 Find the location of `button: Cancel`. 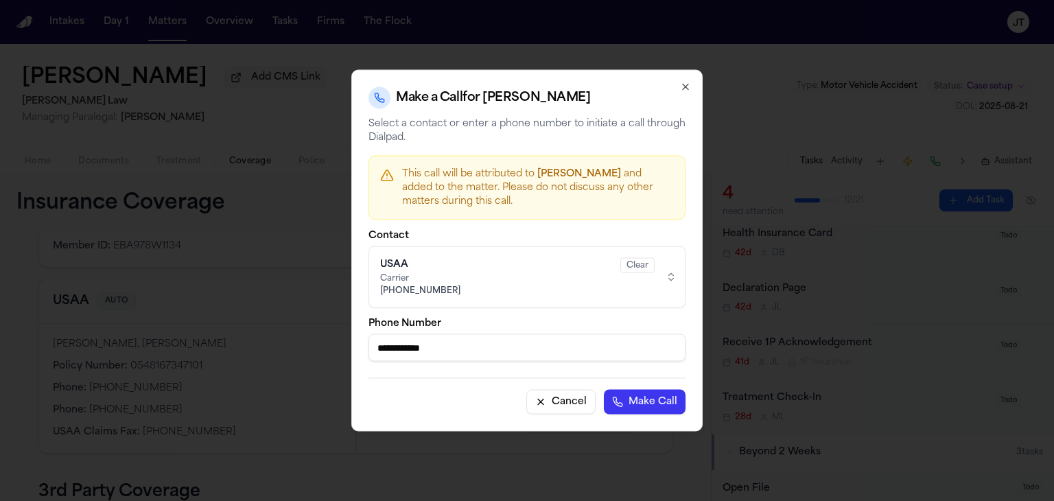

button: Cancel is located at coordinates (561, 402).